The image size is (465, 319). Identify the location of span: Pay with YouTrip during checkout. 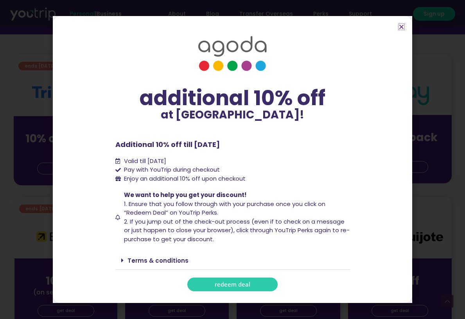
(171, 170).